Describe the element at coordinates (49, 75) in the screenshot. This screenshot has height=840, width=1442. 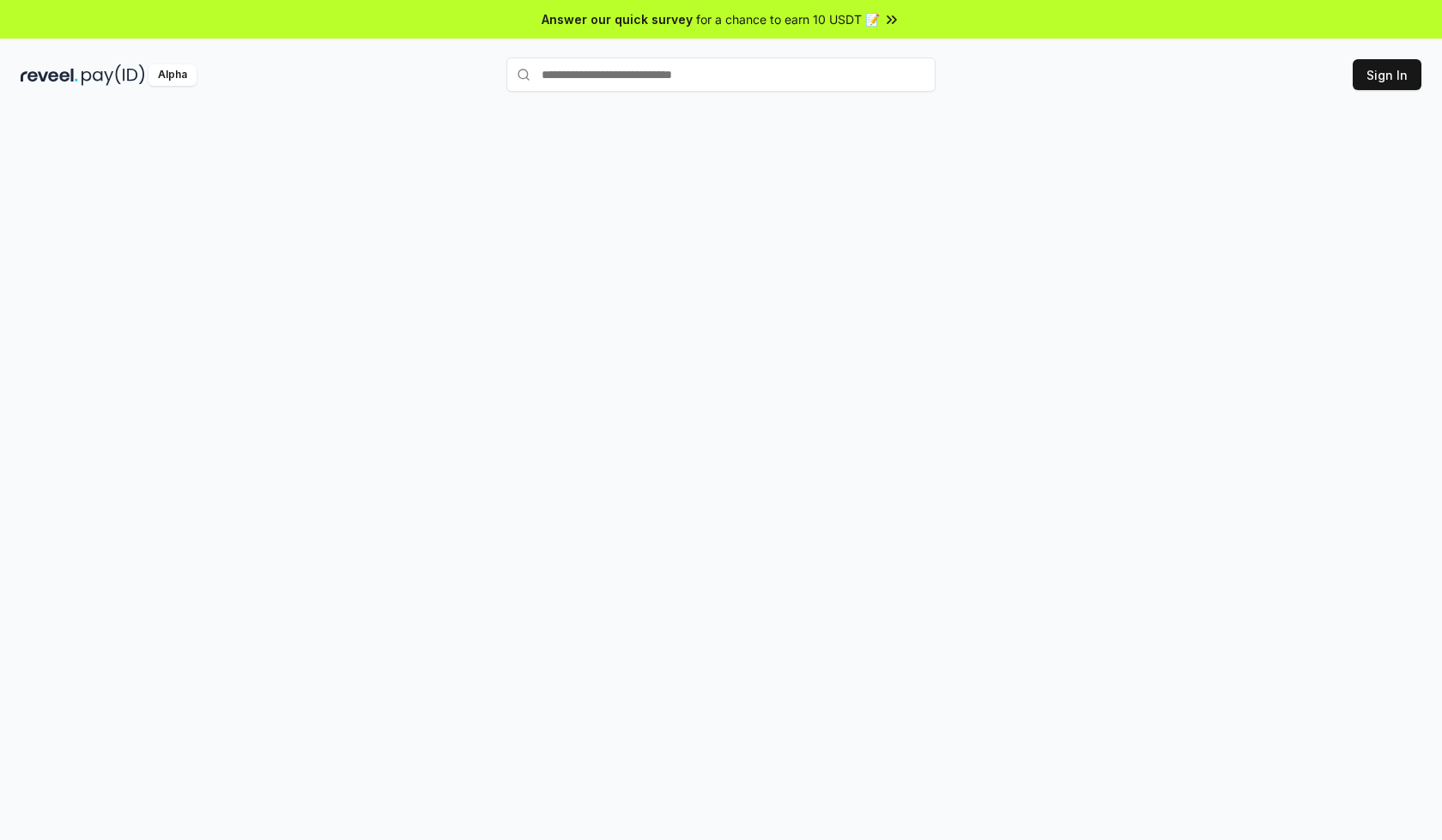
I see `img: reveel_dark` at that location.